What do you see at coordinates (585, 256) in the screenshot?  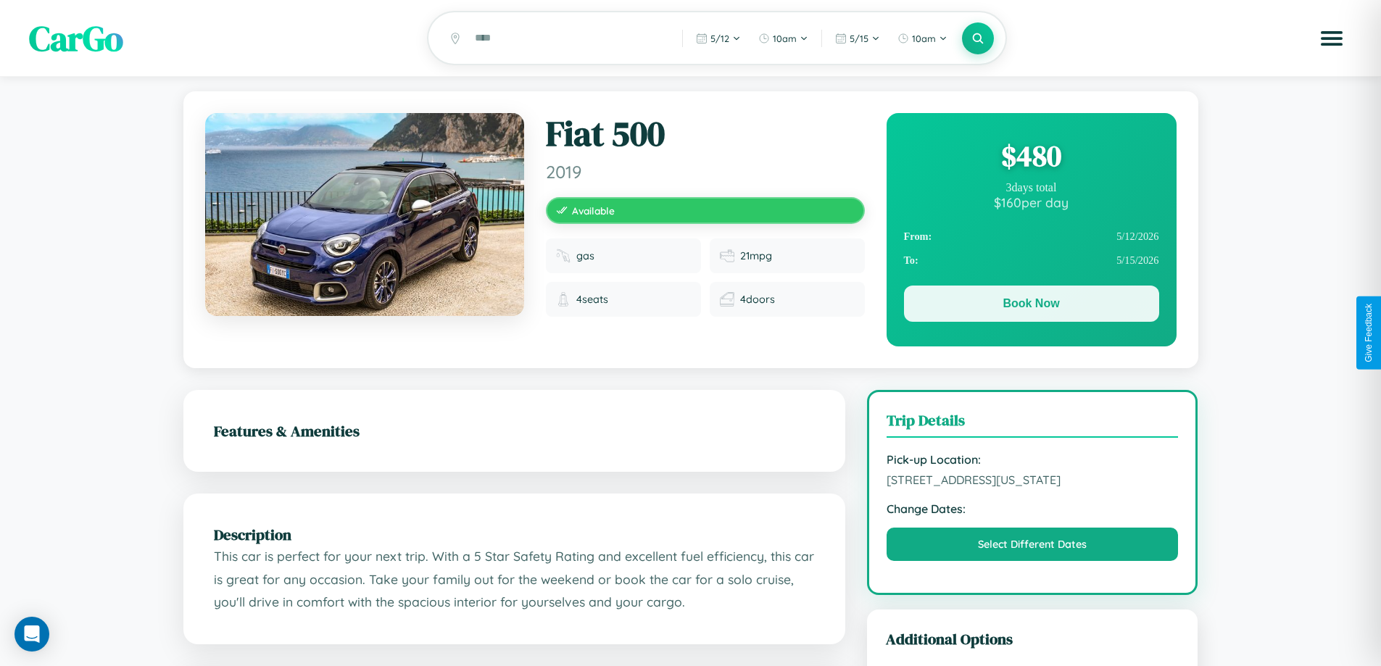 I see `span: gas` at bounding box center [585, 256].